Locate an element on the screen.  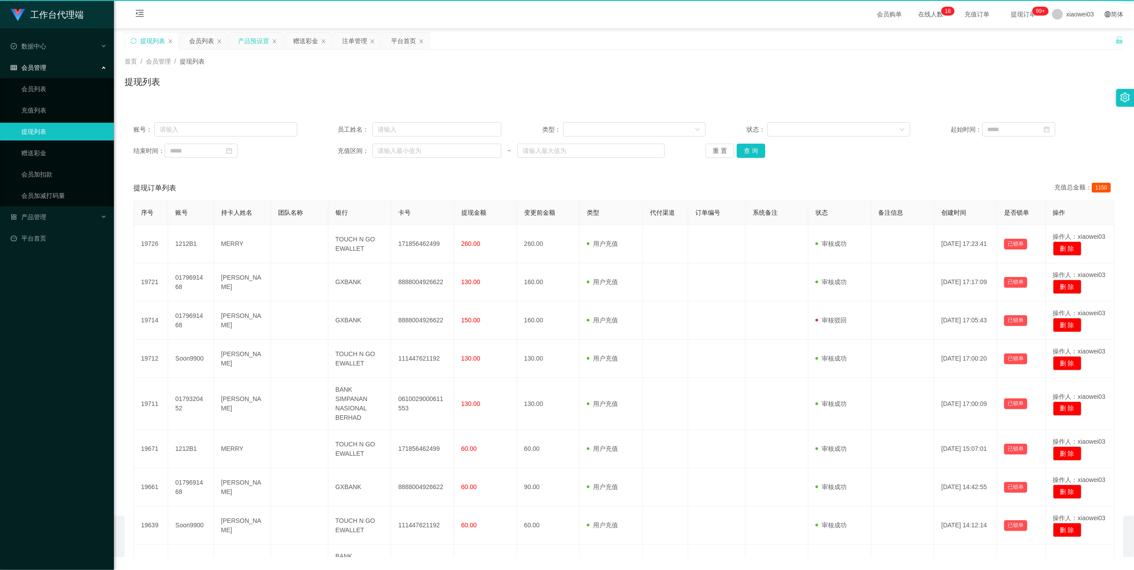
a: 会员加减打码量 is located at coordinates (64, 196).